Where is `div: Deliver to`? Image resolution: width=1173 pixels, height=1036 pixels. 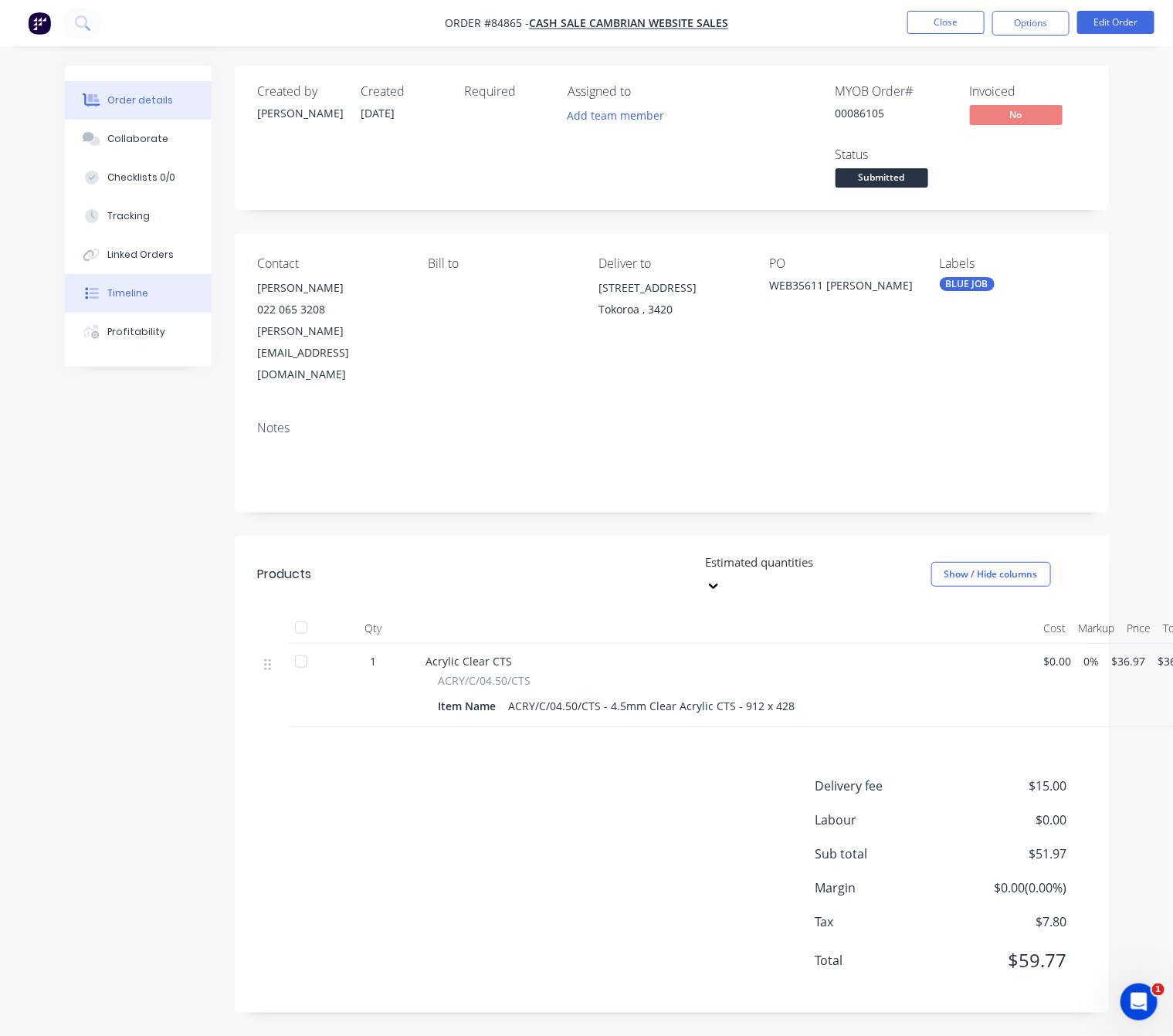 div: Deliver to is located at coordinates (671, 263).